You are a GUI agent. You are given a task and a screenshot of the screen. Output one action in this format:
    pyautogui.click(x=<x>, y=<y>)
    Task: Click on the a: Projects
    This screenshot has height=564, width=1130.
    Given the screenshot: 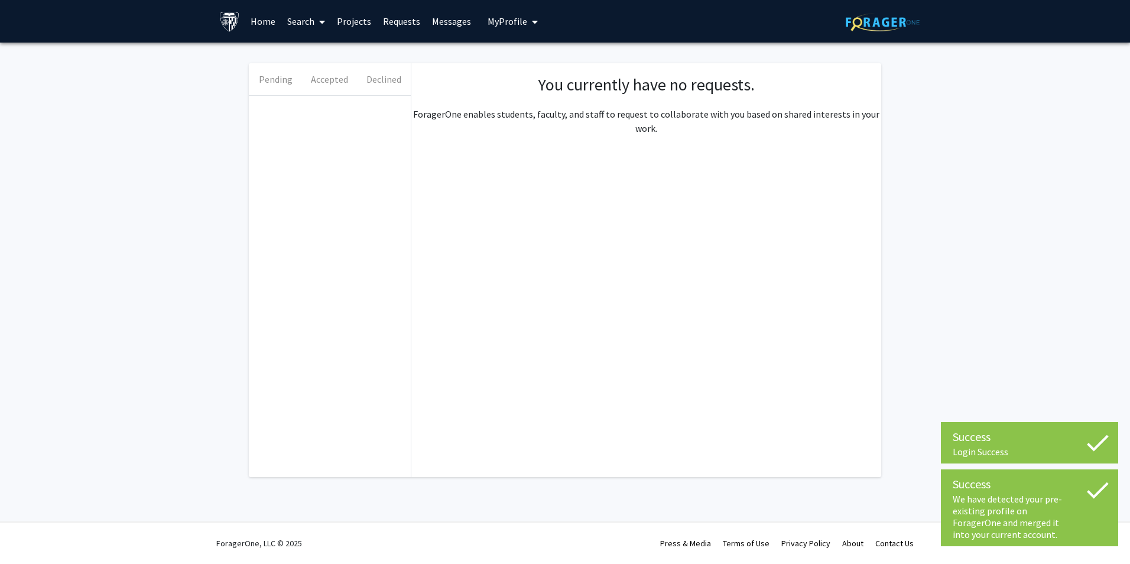 What is the action you would take?
    pyautogui.click(x=354, y=21)
    